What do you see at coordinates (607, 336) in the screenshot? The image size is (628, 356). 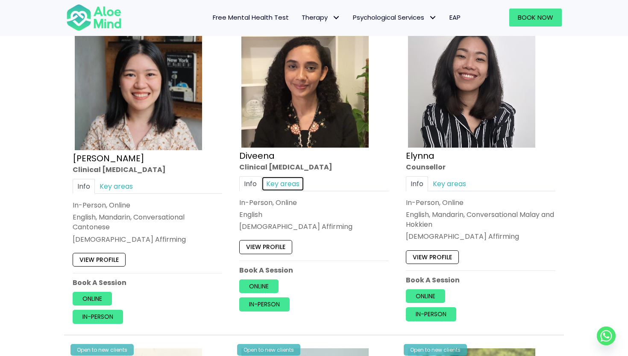 I see `a: Whatsapp` at bounding box center [607, 336].